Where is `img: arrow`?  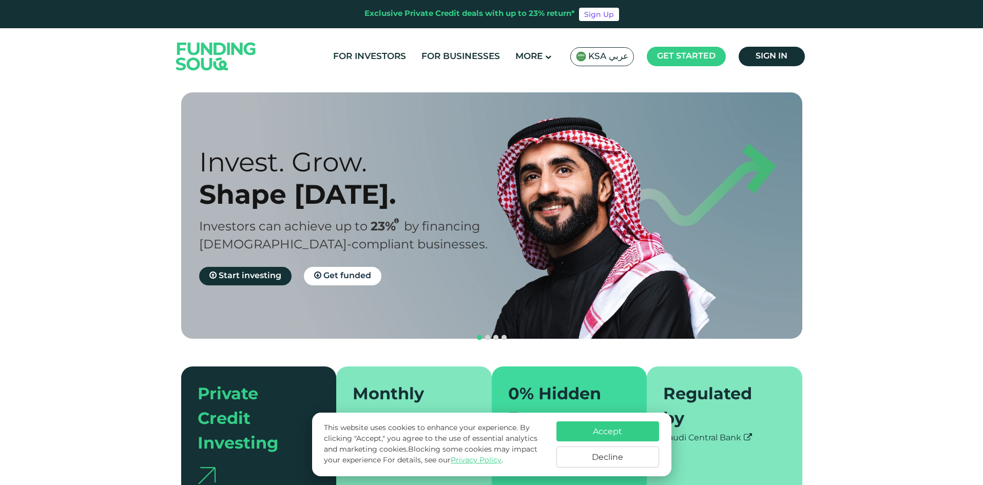
img: arrow is located at coordinates (206, 475).